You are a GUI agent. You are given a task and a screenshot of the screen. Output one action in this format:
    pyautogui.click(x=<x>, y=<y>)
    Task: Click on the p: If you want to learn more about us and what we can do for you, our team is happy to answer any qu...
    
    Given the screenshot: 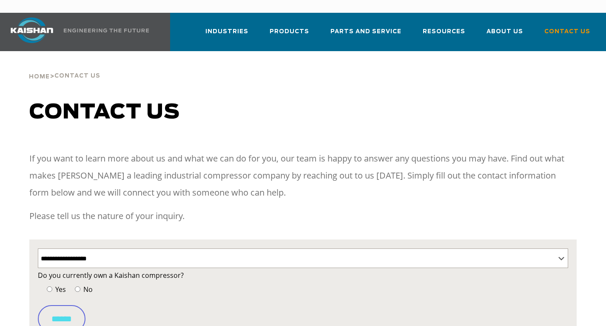 What is the action you would take?
    pyautogui.click(x=303, y=175)
    